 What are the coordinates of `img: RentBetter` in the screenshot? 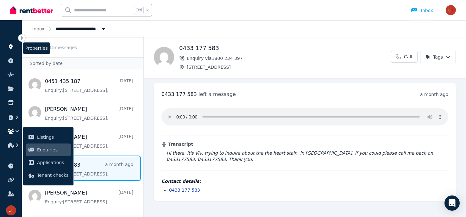 It's located at (32, 10).